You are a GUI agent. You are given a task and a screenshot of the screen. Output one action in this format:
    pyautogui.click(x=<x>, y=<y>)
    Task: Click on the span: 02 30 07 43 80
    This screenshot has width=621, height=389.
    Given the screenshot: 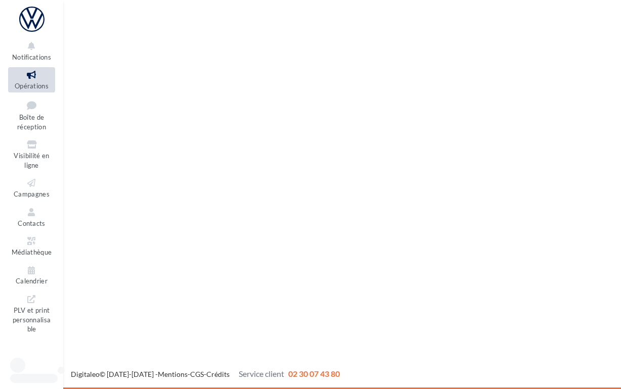 What is the action you would take?
    pyautogui.click(x=314, y=374)
    